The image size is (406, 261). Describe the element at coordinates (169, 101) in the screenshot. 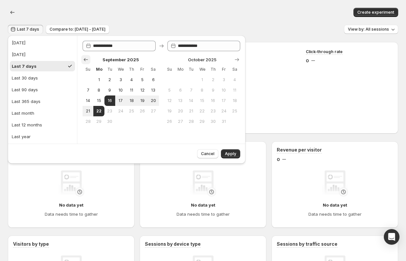

I see `button: Sunday October 12 2025` at that location.